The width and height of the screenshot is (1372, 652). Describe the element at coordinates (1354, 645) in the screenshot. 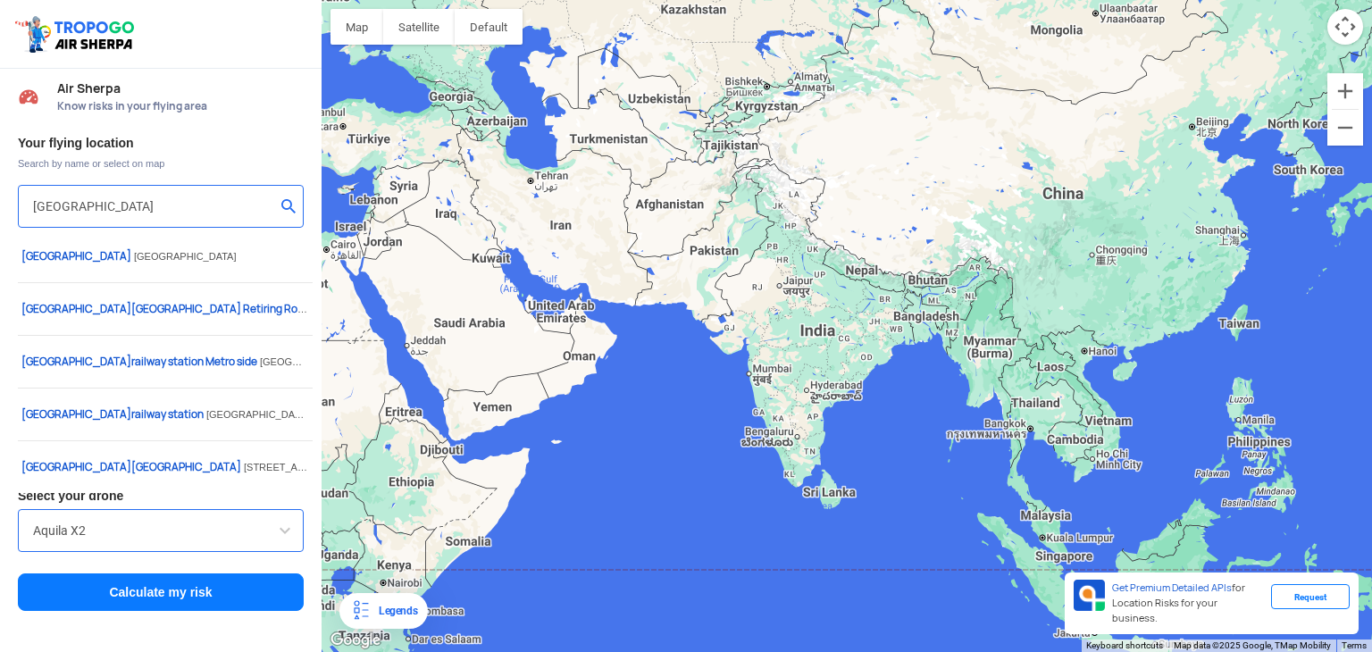

I see `a: Terms` at that location.